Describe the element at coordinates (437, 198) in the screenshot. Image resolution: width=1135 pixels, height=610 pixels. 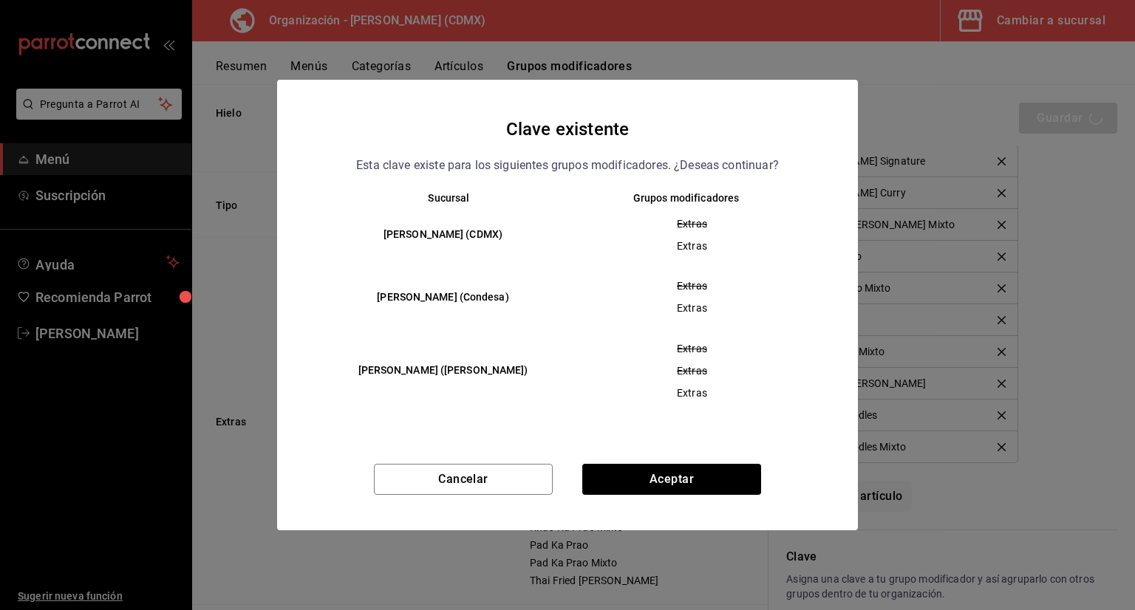
I see `th: Sucursal` at that location.